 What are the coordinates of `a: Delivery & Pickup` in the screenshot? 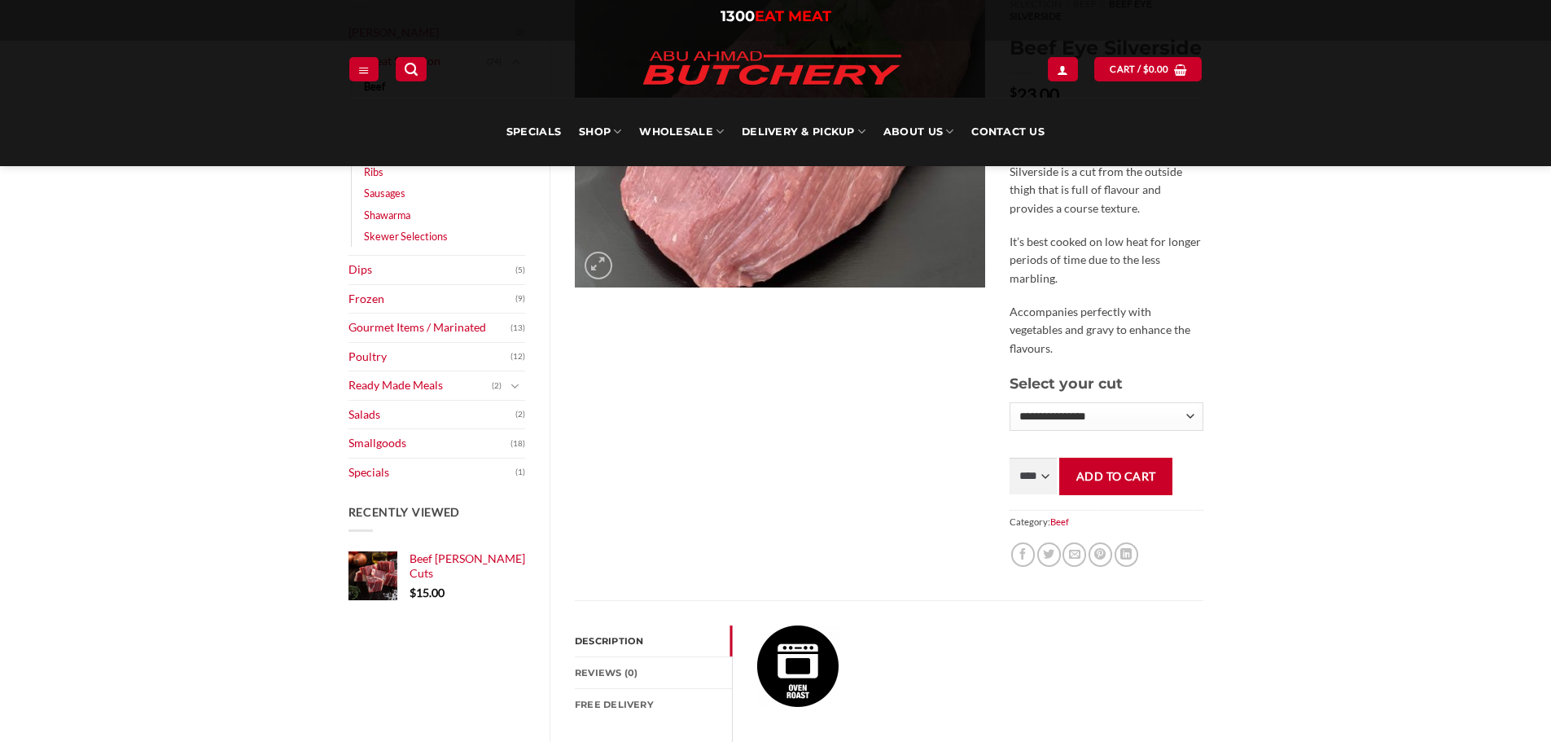 It's located at (804, 132).